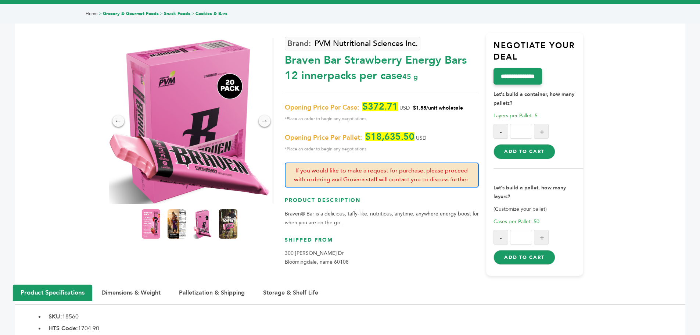 The image size is (700, 335). I want to click on strong: Let's build a pallet, how many layers?, so click(530, 192).